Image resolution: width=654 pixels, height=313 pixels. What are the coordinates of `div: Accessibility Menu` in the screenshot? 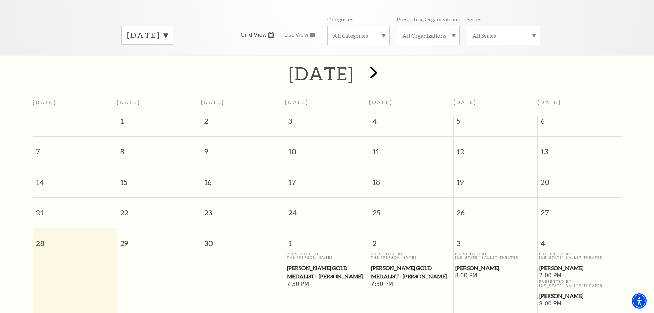 It's located at (639, 301).